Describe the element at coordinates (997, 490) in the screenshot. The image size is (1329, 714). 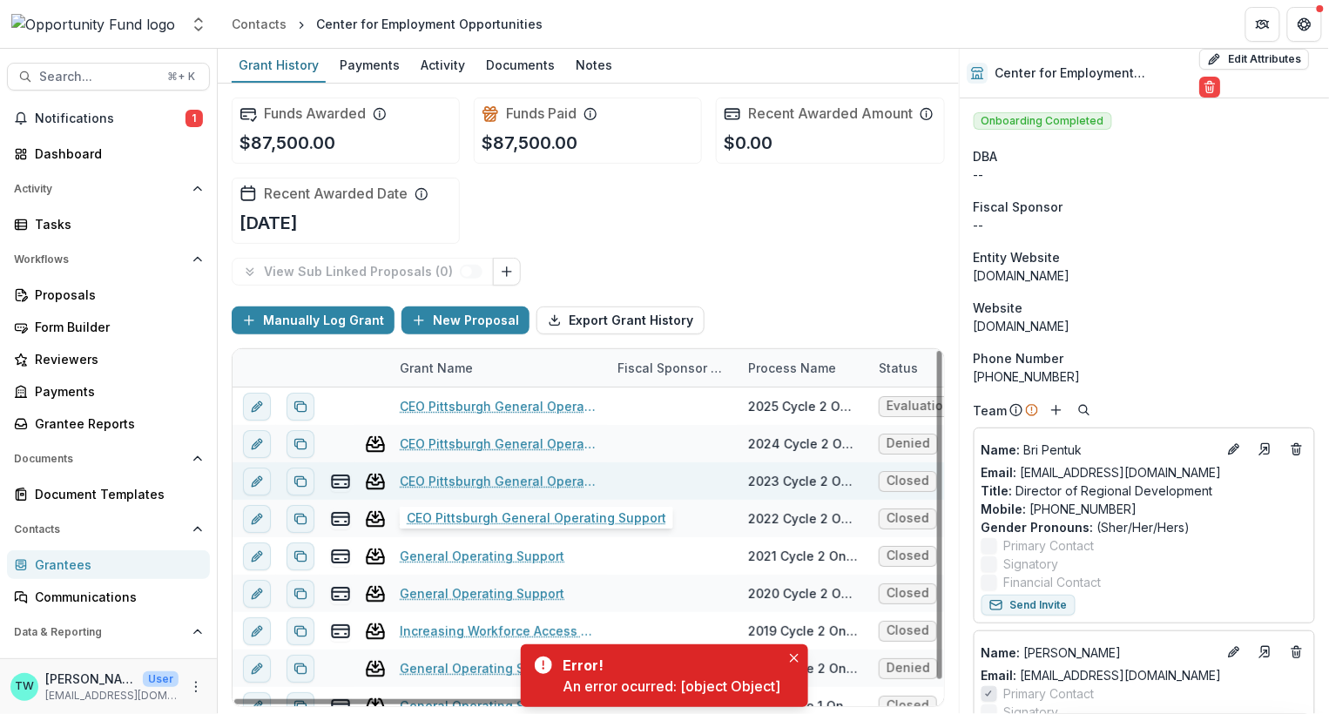
I see `span: Title :` at that location.